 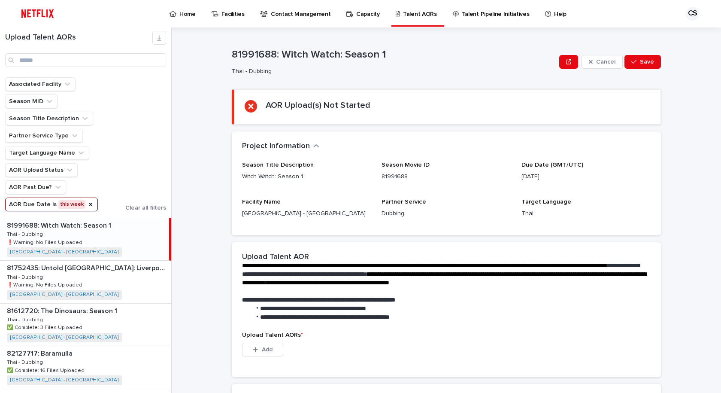 I want to click on p: 81612720: The Dinosaurs: Season 1, so click(x=63, y=310).